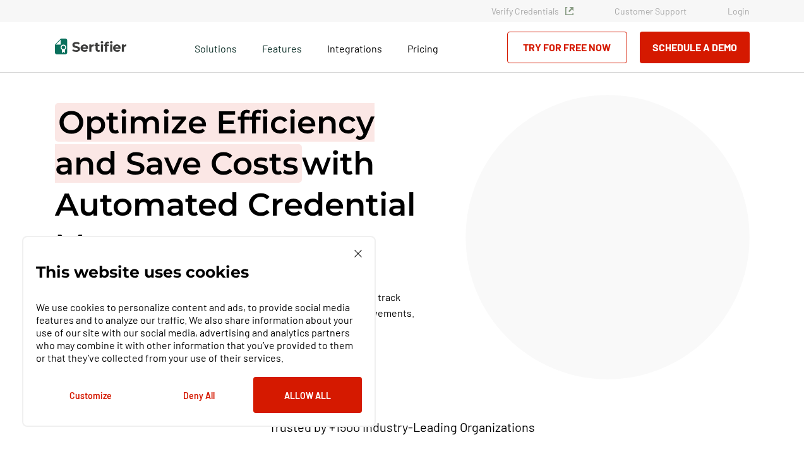  Describe the element at coordinates (90, 46) in the screenshot. I see `img: Sertifier | Digital Credentialing Platform` at that location.